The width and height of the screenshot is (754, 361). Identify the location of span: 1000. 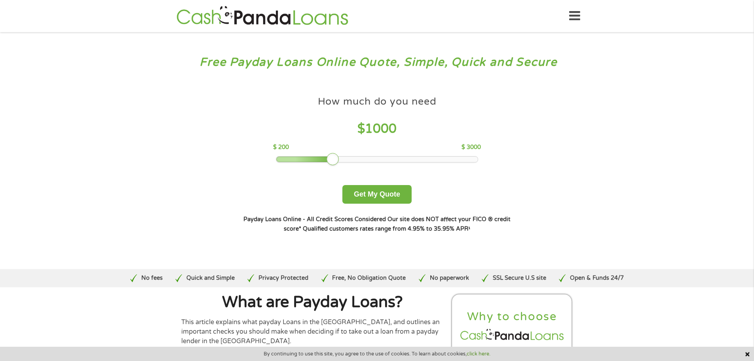
(381, 129).